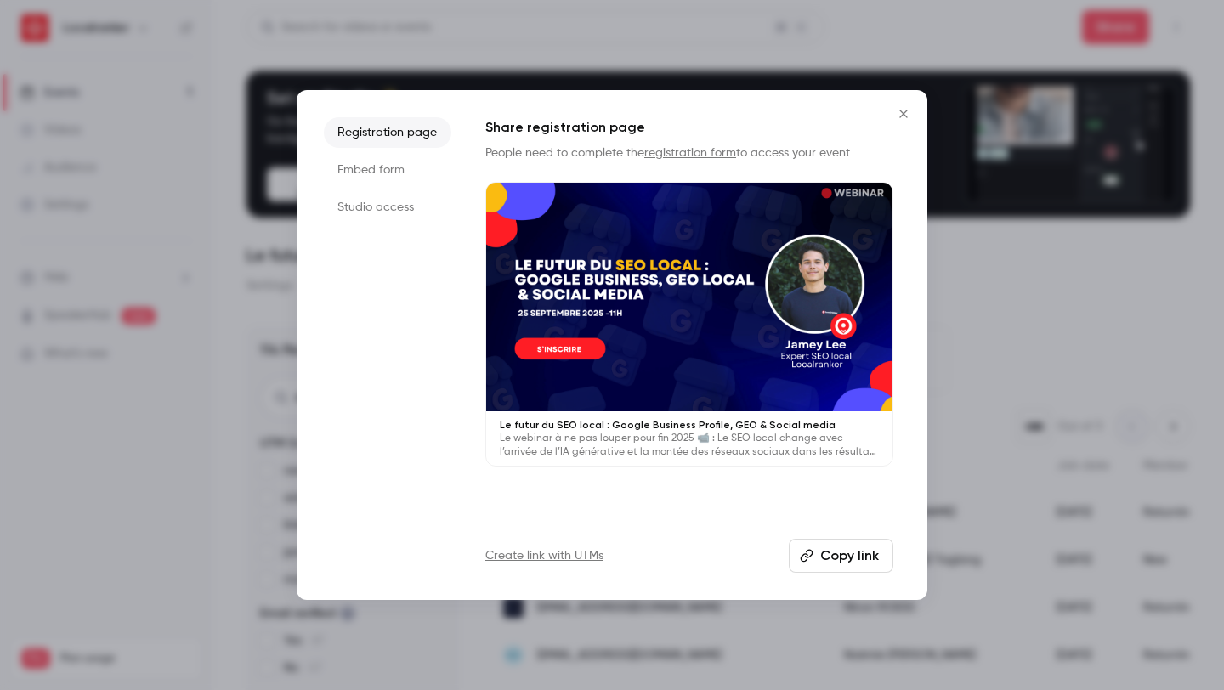 Image resolution: width=1224 pixels, height=690 pixels. Describe the element at coordinates (388, 170) in the screenshot. I see `li: Embed form` at that location.